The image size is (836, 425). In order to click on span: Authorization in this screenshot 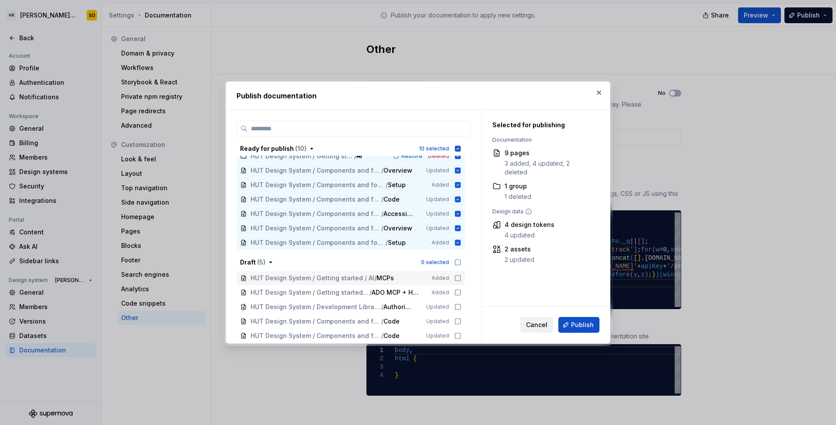, I will do `click(399, 307)`.